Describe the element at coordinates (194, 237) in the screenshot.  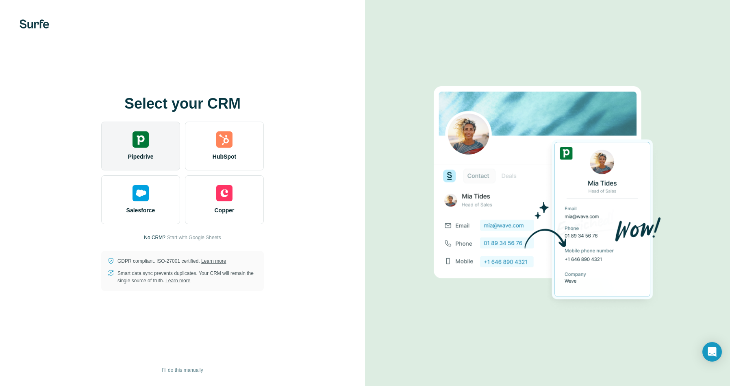
I see `button: Start with Google Sheets` at that location.